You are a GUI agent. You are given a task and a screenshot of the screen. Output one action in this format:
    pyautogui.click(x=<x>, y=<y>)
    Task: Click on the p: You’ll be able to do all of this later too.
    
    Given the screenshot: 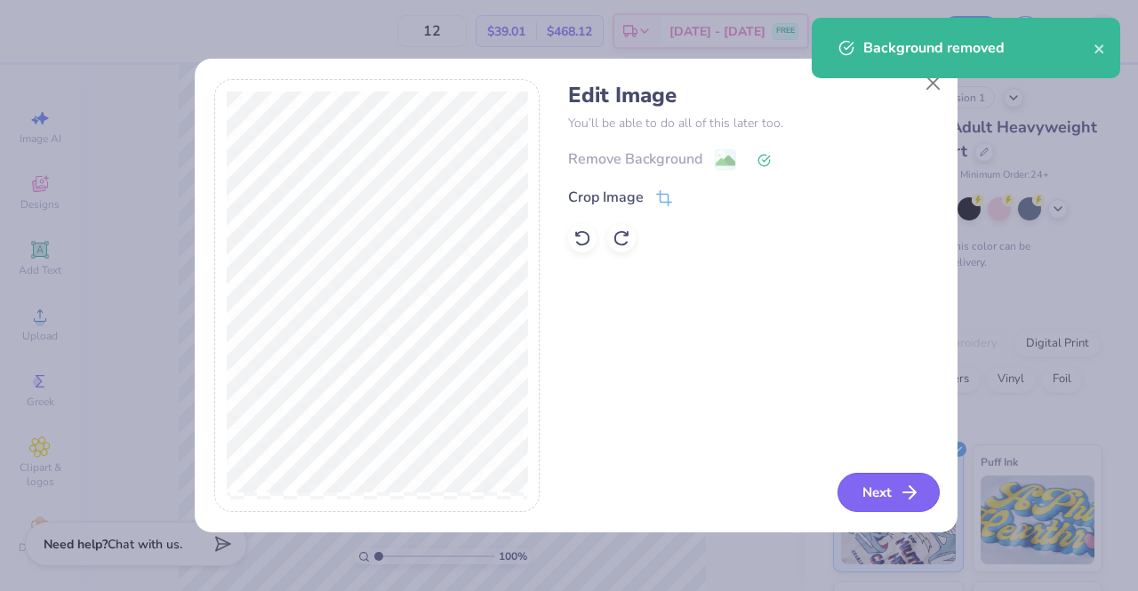 What is the action you would take?
    pyautogui.click(x=752, y=123)
    